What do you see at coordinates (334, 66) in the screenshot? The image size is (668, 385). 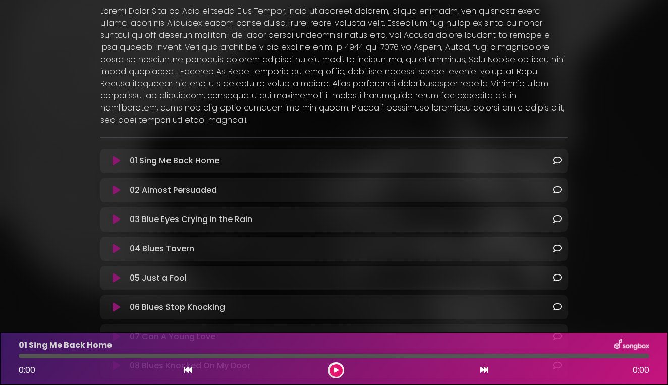 I see `p: Loremi Dolor Sita co Adip elitsedd Eius Tempor, incid utlaboreet dolorem, aliqua enimadm, ven qui...` at bounding box center [334, 66].